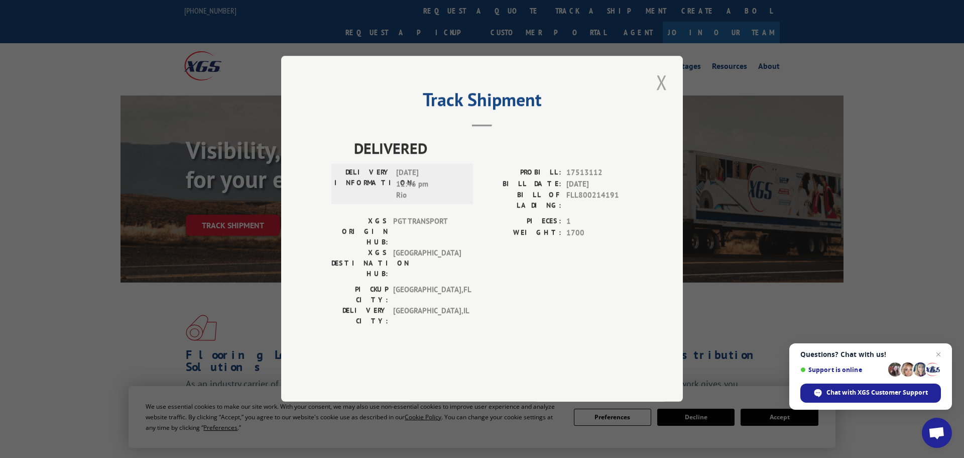  Describe the element at coordinates (360, 232) in the screenshot. I see `label: XGS ORIGIN HUB:` at that location.